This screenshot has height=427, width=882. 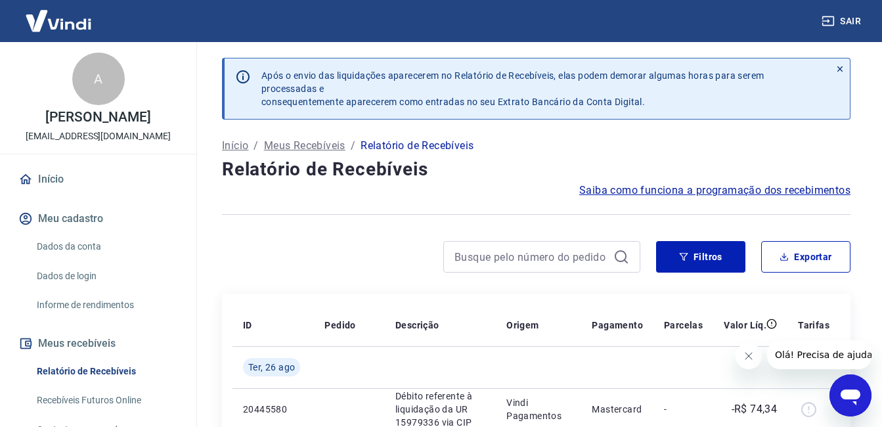 What do you see at coordinates (417, 325) in the screenshot?
I see `p: Descrição` at bounding box center [417, 325].